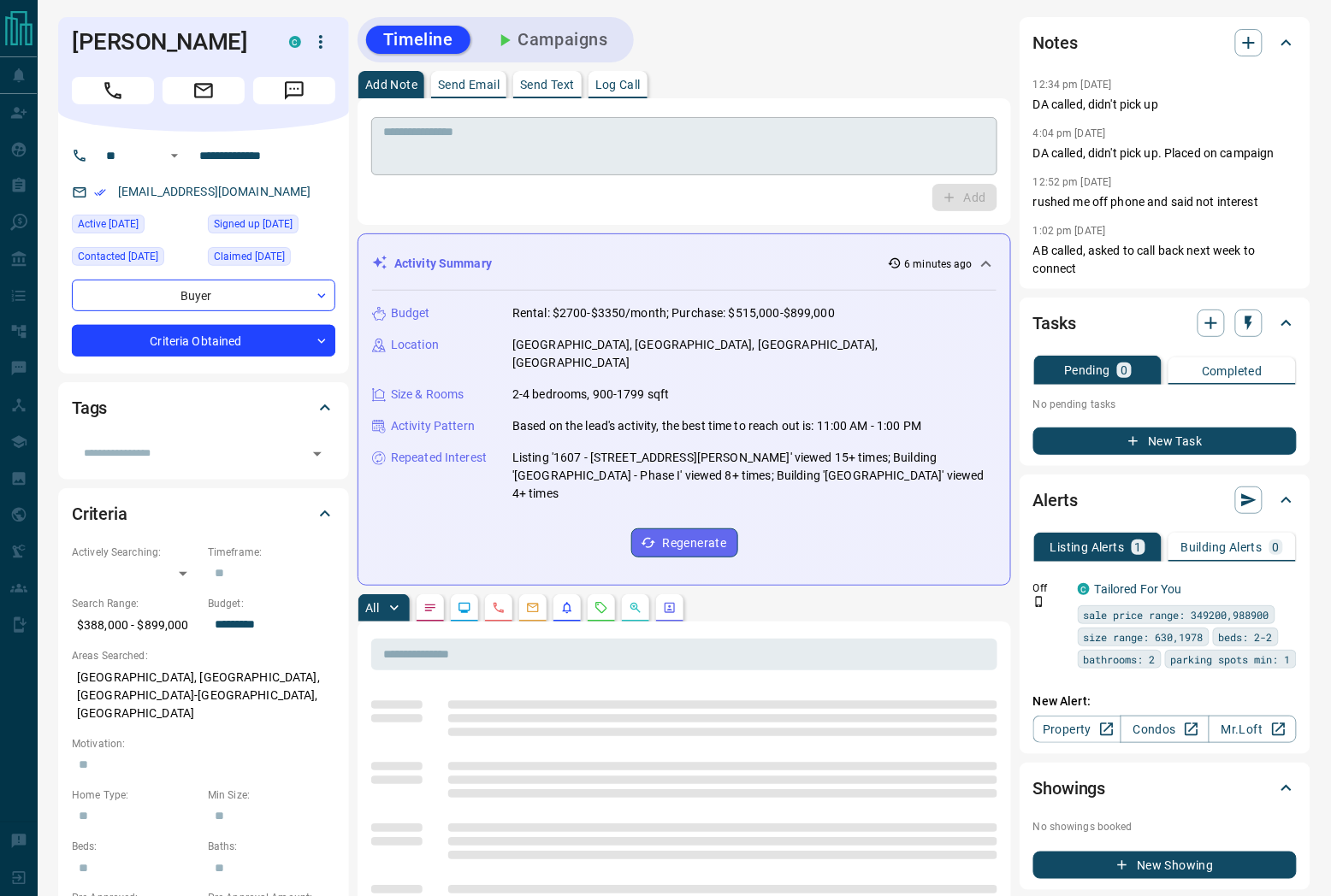 The width and height of the screenshot is (1331, 896). Describe the element at coordinates (551, 39) in the screenshot. I see `button: Campaigns` at that location.